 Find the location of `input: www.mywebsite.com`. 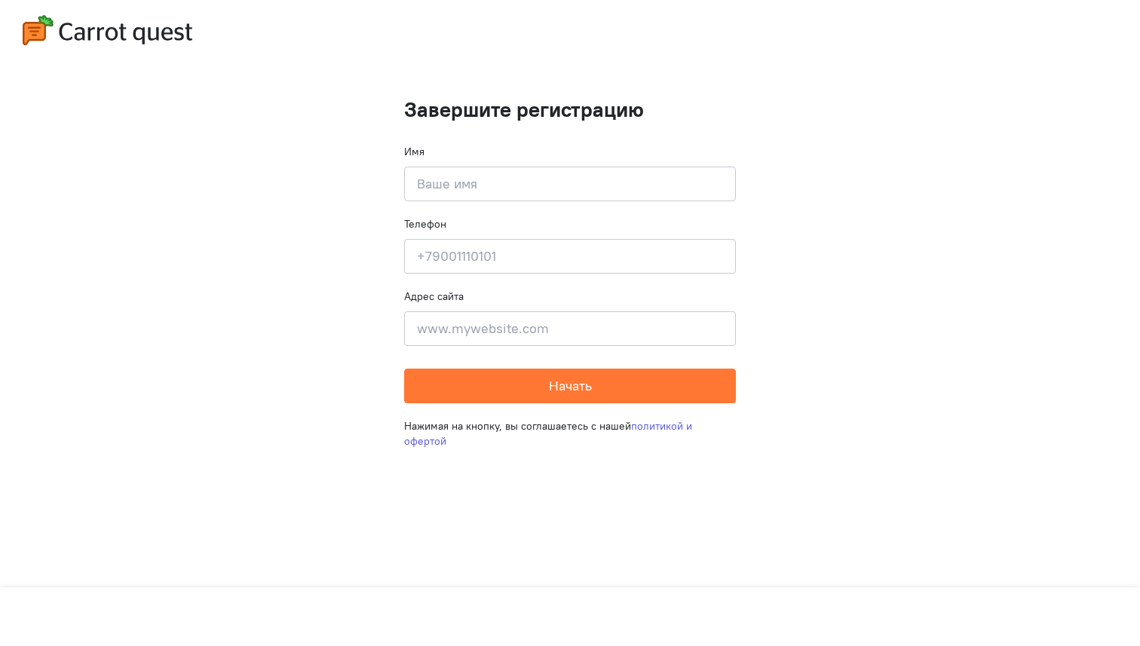

input: www.mywebsite.com is located at coordinates (570, 329).